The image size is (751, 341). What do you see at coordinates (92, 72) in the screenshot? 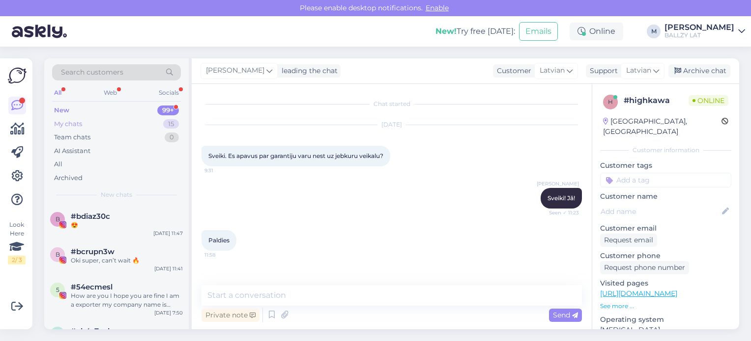
I see `span: Search customers` at bounding box center [92, 72].